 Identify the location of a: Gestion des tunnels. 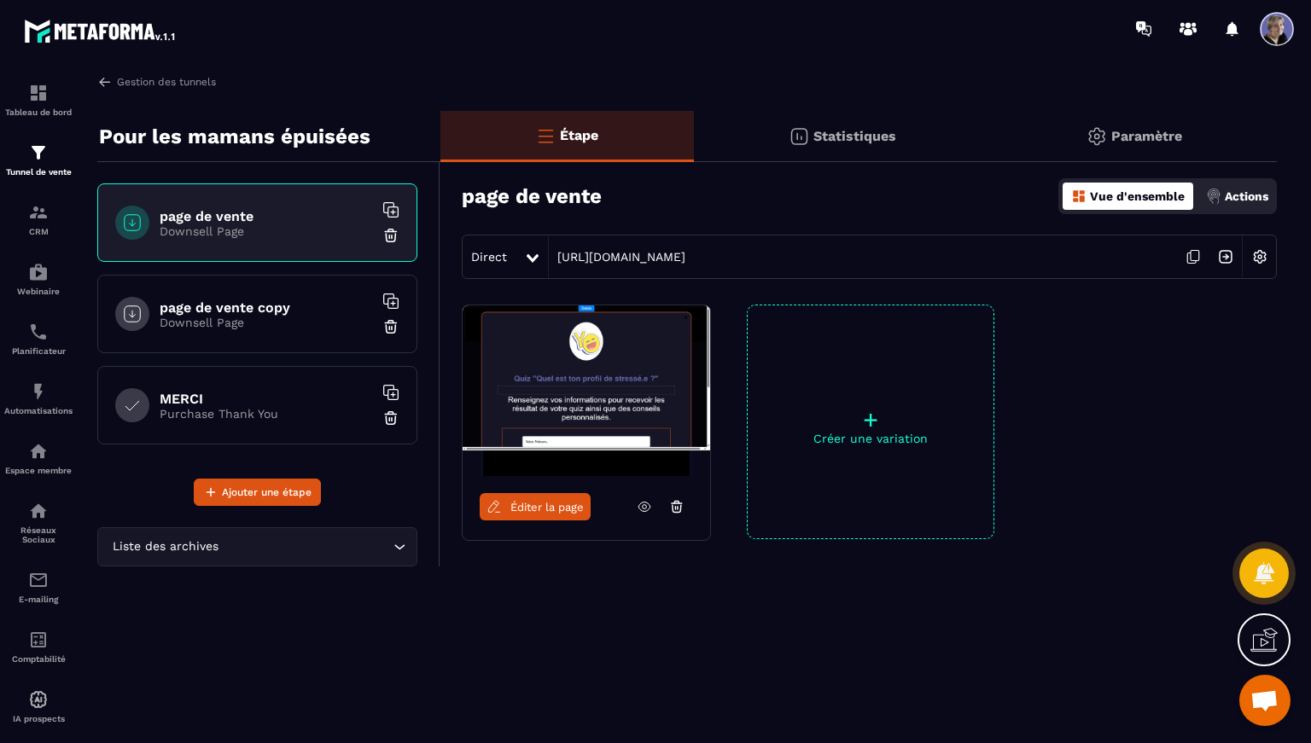
(156, 82).